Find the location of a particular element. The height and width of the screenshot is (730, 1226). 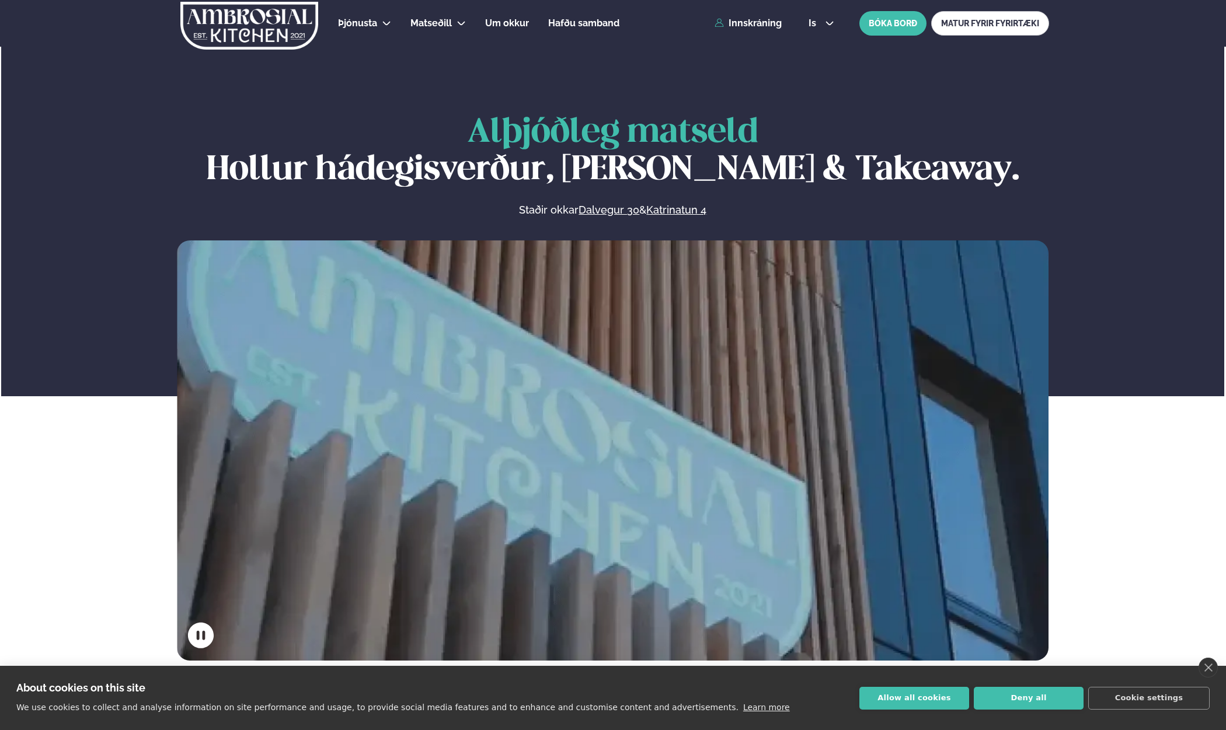

a: Hafðu samband is located at coordinates (584, 23).